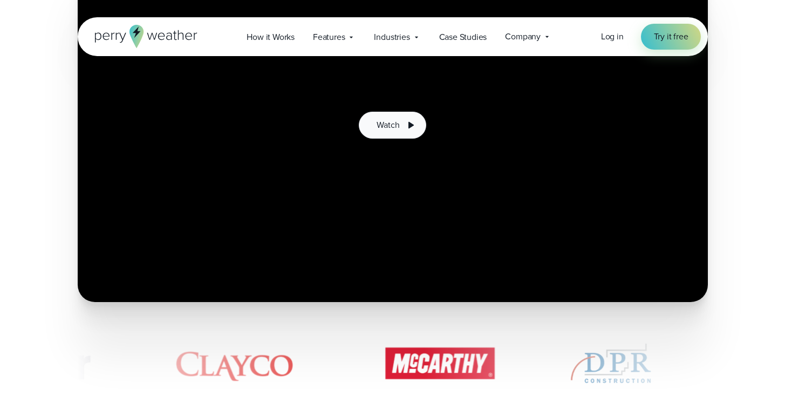  Describe the element at coordinates (439, 364) in the screenshot. I see `div: 3 of 7` at that location.